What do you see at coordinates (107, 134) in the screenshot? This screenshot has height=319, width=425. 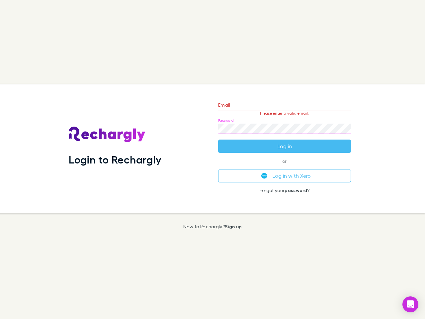 I see `img: Rechargly's Logo` at bounding box center [107, 134].